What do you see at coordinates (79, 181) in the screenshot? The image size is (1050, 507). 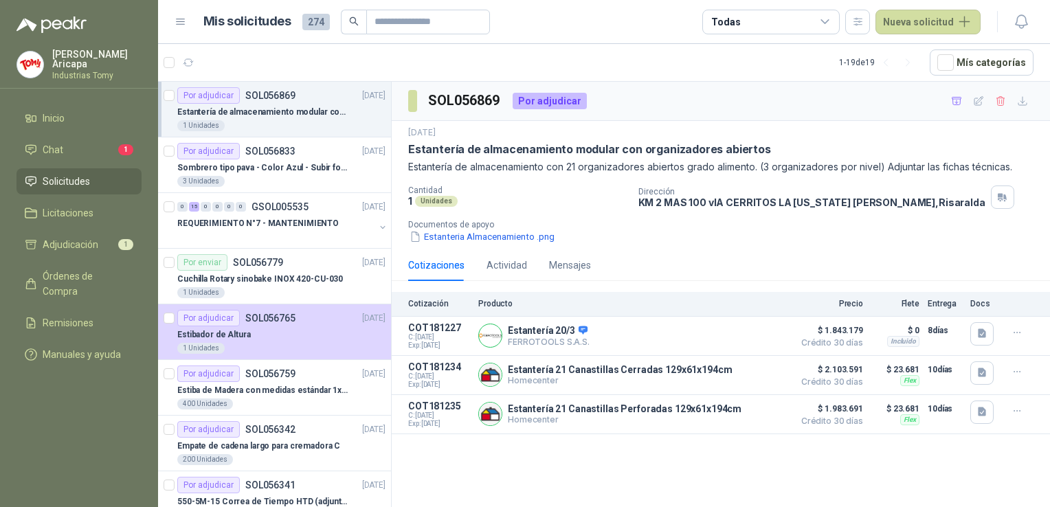 I see `a: Solicitudes` at bounding box center [79, 181].